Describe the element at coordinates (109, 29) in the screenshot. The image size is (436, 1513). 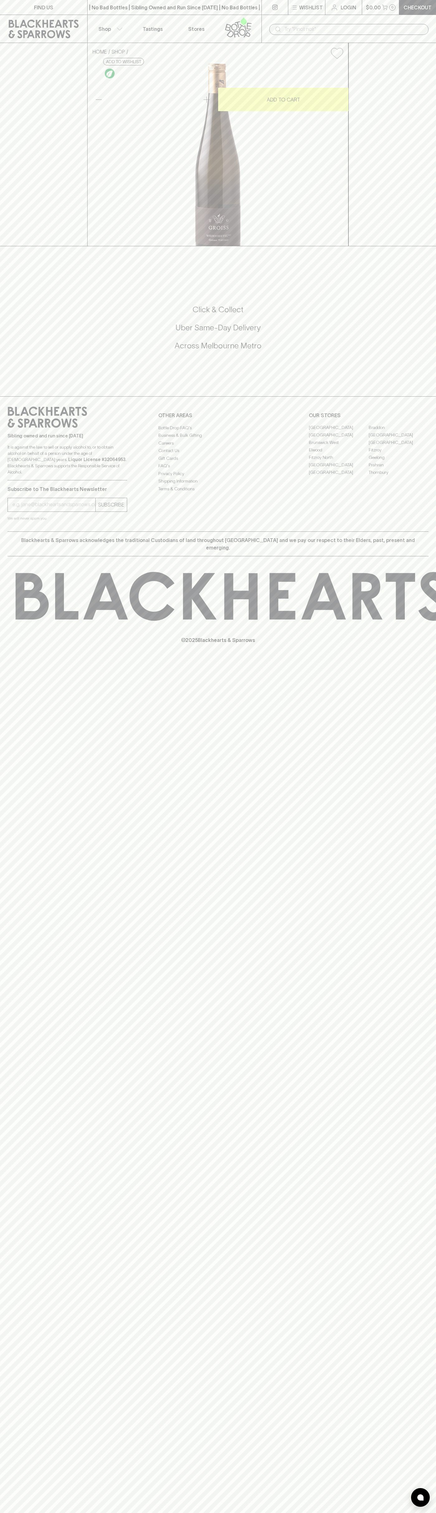
I see `button: Shop` at that location.